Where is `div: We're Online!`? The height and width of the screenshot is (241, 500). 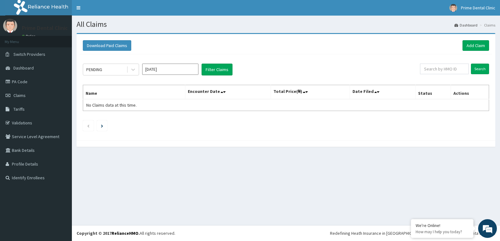 div: We're Online! is located at coordinates (442, 226).